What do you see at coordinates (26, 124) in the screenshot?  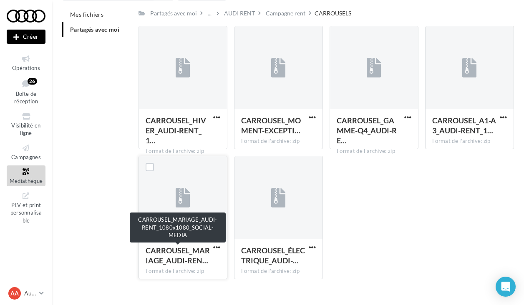 I see `a: Visibilité en ligne` at bounding box center [26, 124].